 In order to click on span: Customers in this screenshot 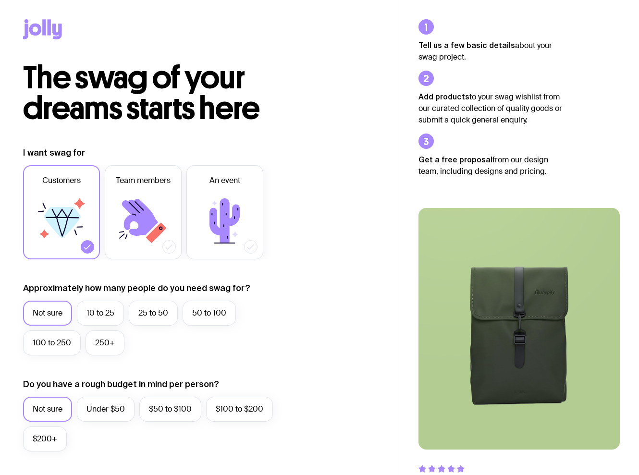, I will do `click(61, 181)`.